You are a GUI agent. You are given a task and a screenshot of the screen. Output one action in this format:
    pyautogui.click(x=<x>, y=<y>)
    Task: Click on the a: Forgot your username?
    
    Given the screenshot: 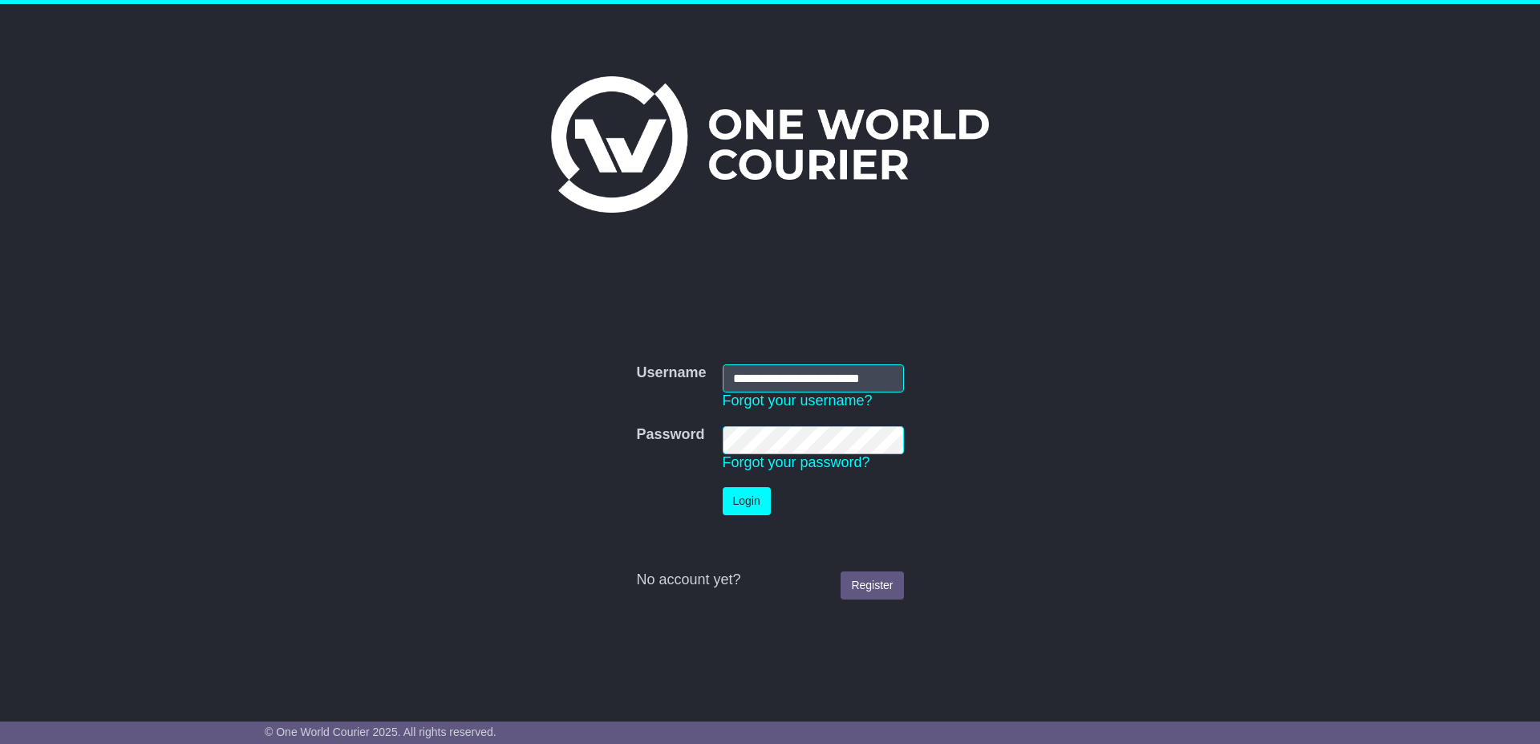 What is the action you would take?
    pyautogui.click(x=797, y=400)
    